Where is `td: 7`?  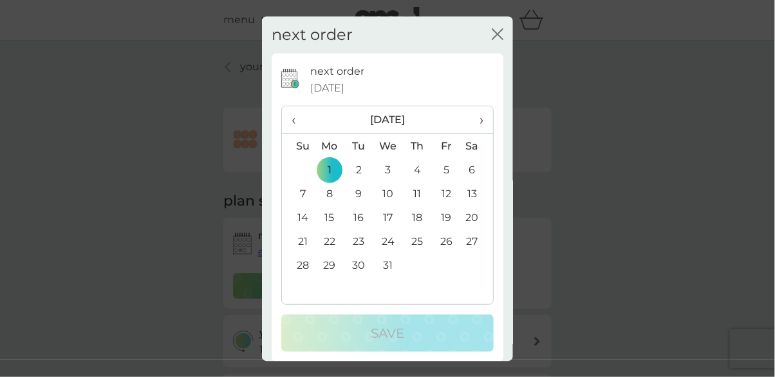
td: 7 is located at coordinates (298, 194).